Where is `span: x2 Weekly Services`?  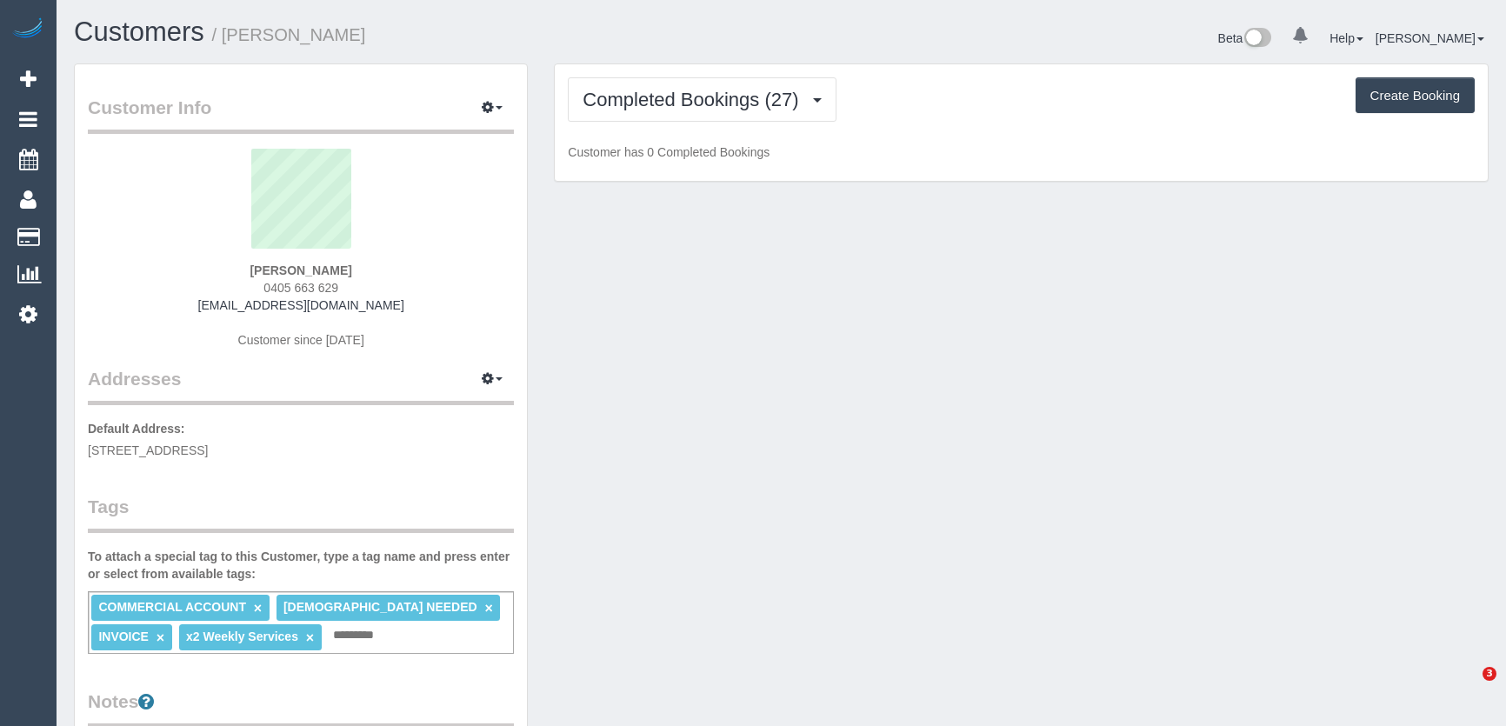 span: x2 Weekly Services is located at coordinates (242, 637).